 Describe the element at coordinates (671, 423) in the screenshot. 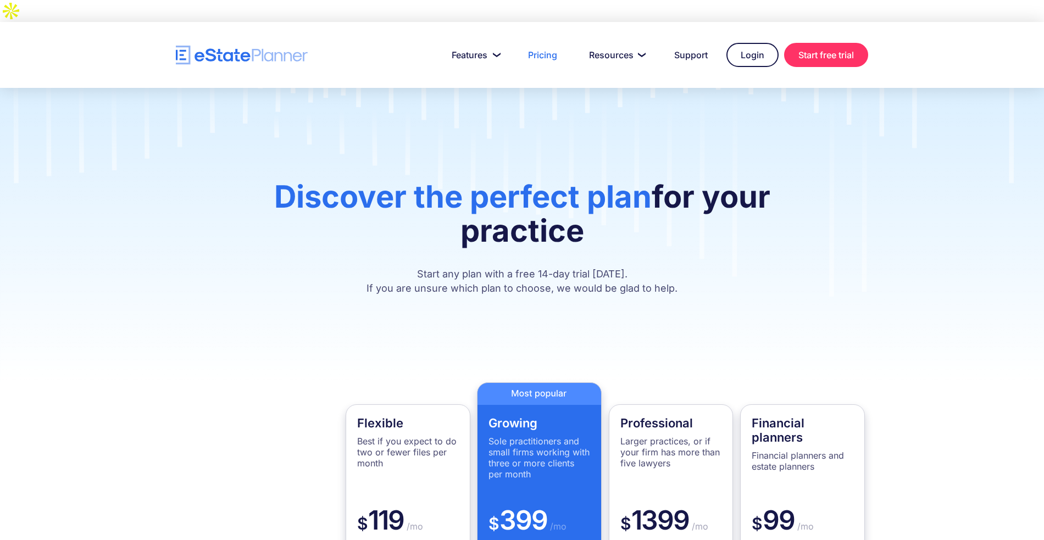

I see `h4: Professional` at that location.